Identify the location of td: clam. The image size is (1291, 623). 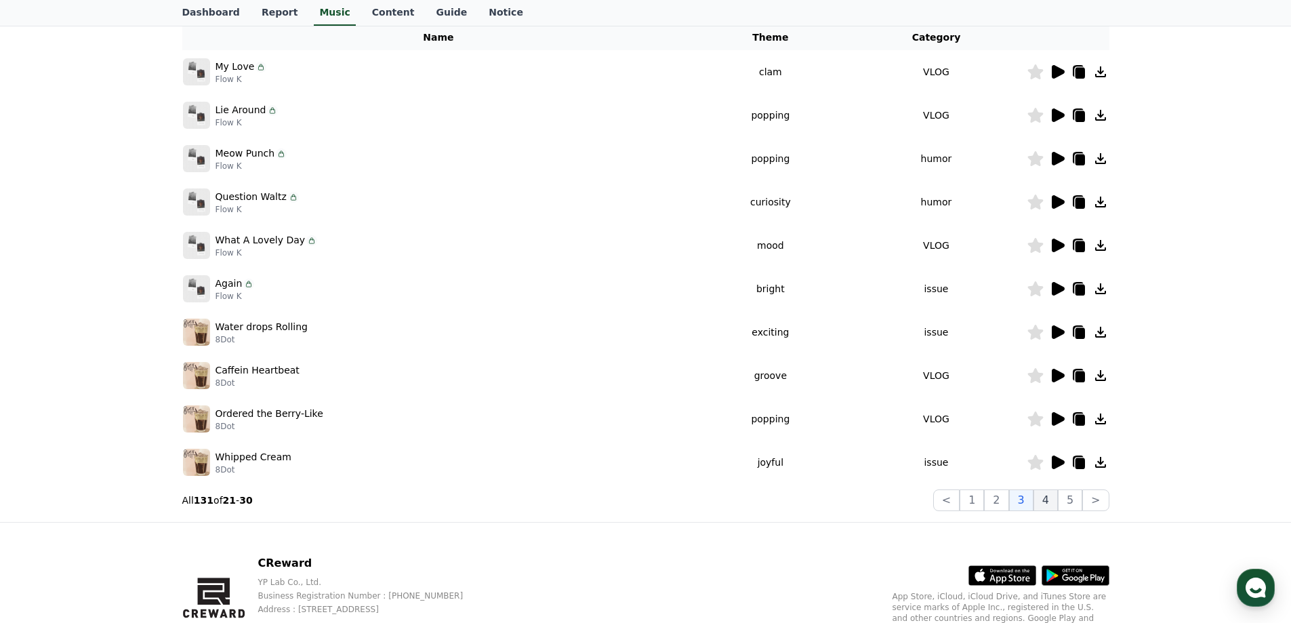
(770, 72).